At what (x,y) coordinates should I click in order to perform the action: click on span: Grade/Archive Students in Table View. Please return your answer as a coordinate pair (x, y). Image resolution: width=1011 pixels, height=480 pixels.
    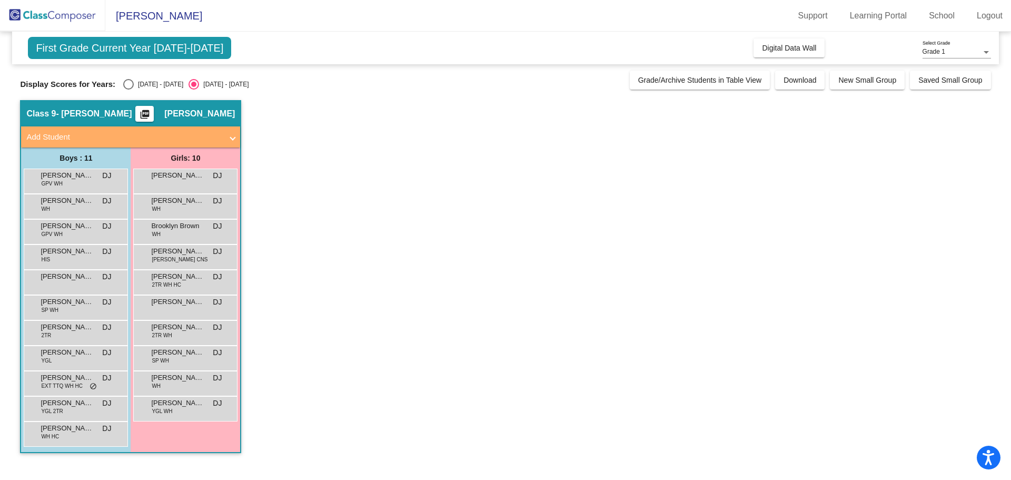
    Looking at the image, I should click on (700, 80).